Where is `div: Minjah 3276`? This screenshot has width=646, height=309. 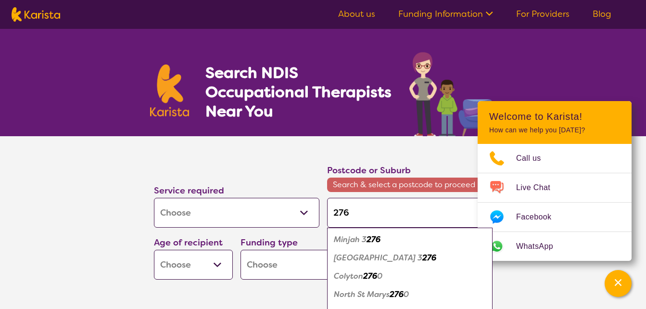 div: Minjah 3276 is located at coordinates (410, 240).